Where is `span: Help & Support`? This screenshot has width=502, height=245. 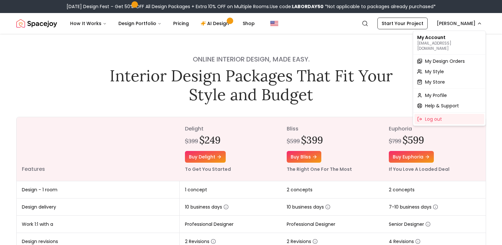 span: Help & Support is located at coordinates (442, 106).